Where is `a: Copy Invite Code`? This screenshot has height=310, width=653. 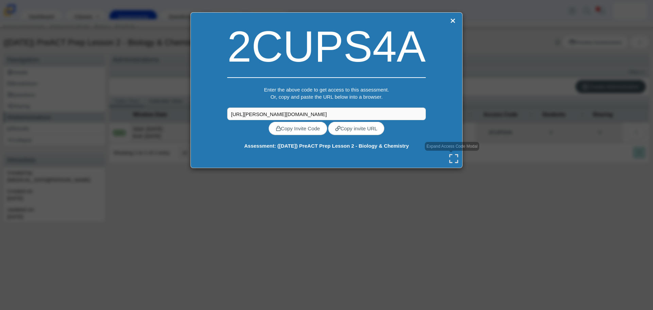
a: Copy Invite Code is located at coordinates (298, 128).